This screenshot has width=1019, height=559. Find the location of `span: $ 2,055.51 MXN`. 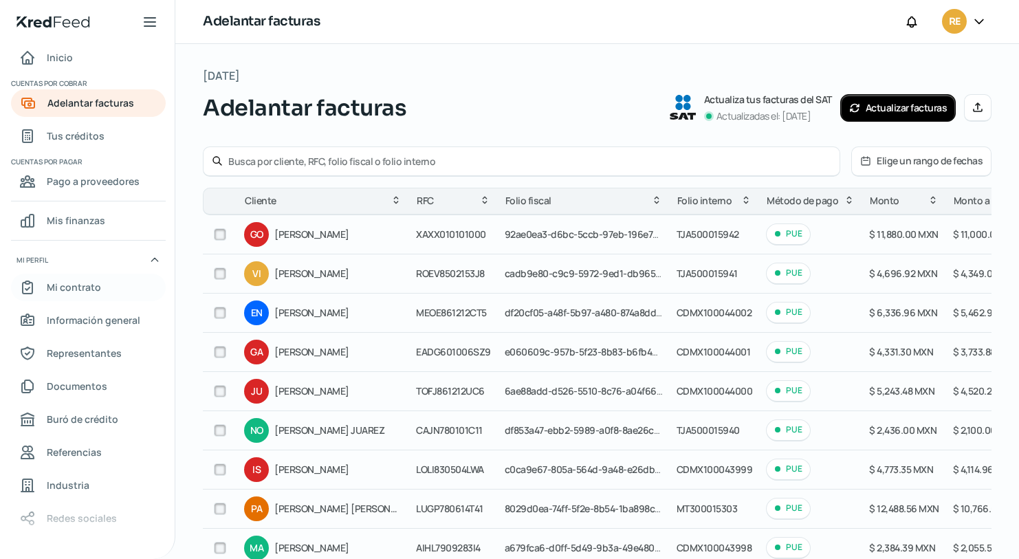

span: $ 2,055.51 MXN is located at coordinates (985, 547).